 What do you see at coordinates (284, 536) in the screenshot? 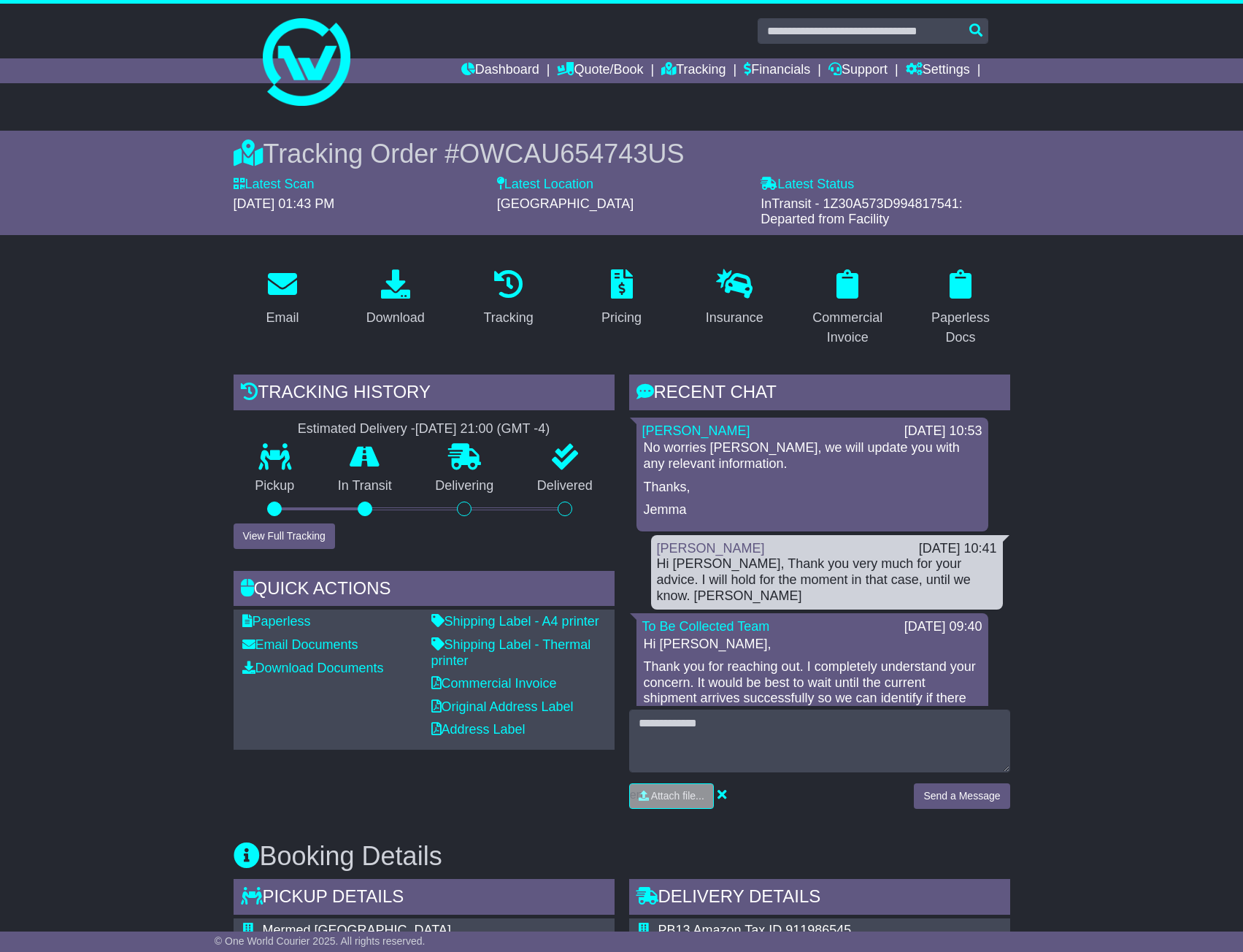
I see `button: View Full Tracking` at bounding box center [284, 536].